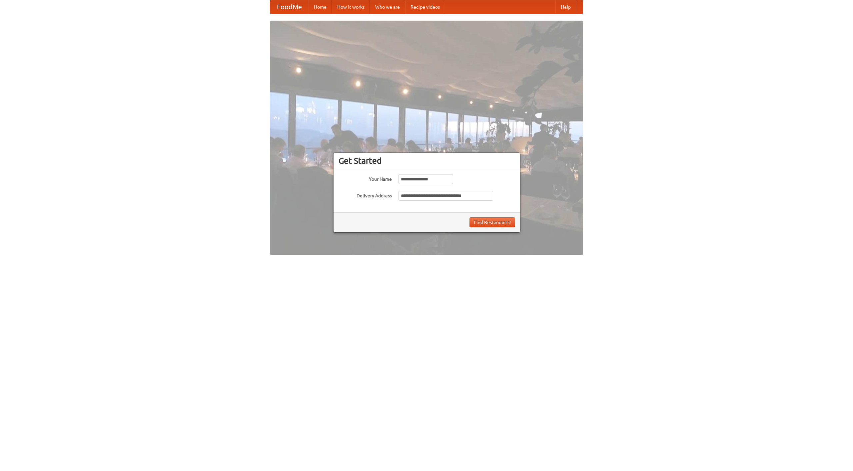 The width and height of the screenshot is (853, 471). Describe the element at coordinates (565, 7) in the screenshot. I see `a: Help` at that location.